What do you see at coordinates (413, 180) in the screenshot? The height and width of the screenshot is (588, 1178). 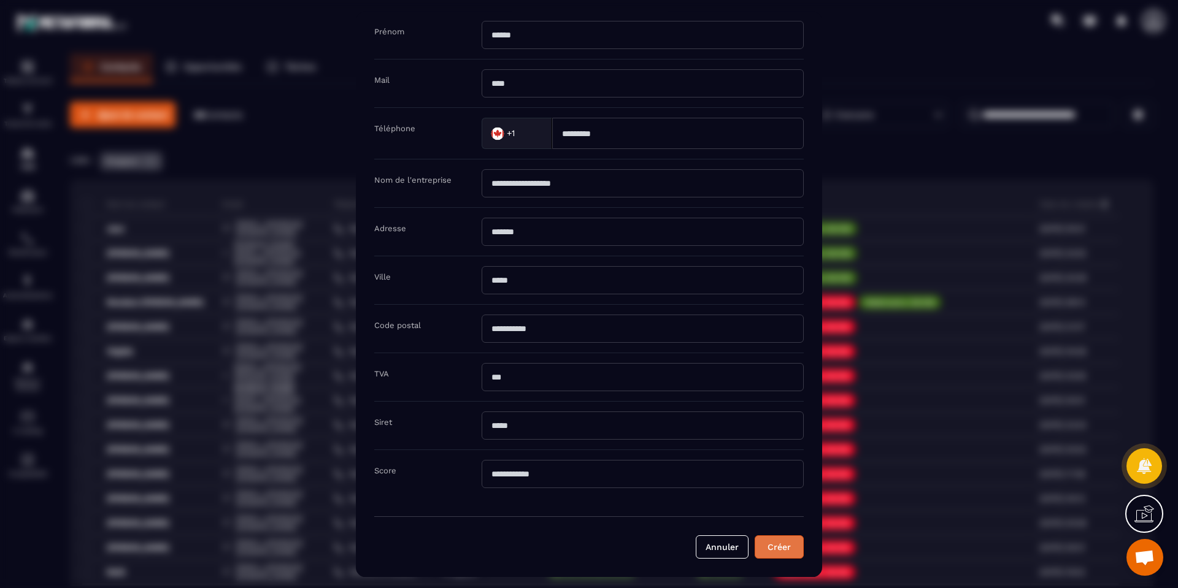 I see `label: Nom de l'entreprise` at bounding box center [413, 180].